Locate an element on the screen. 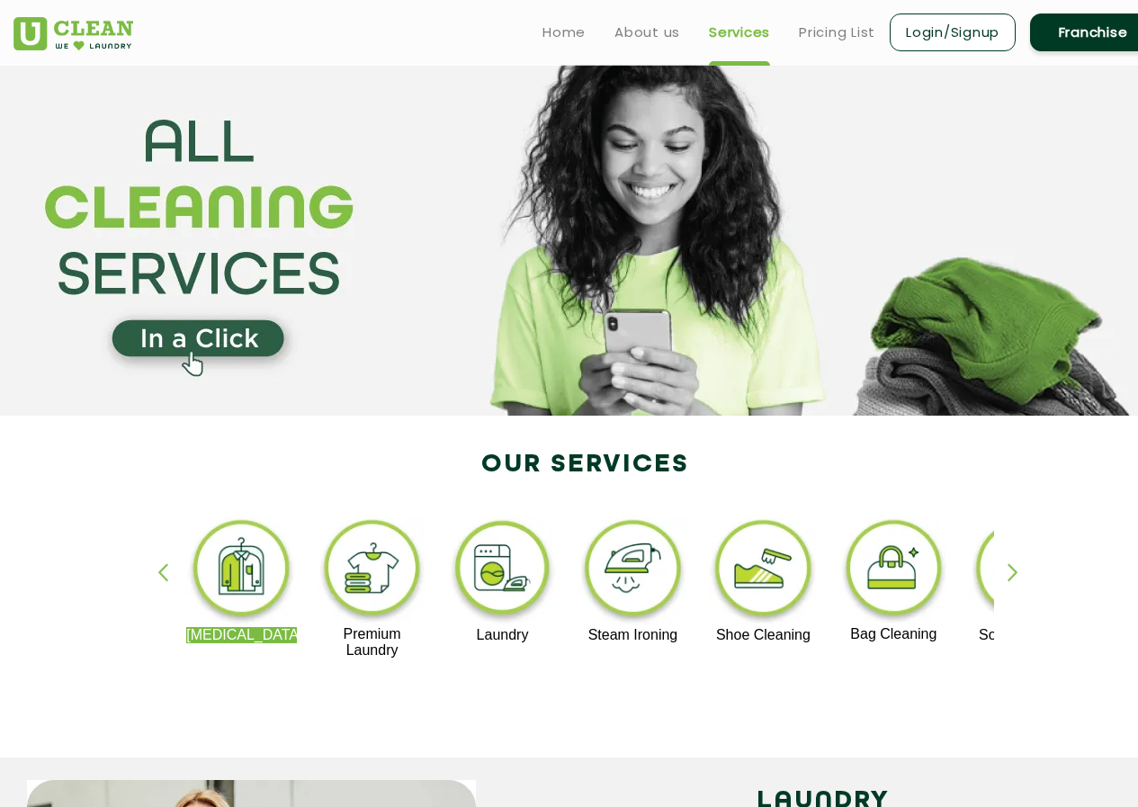 The image size is (1138, 807). img: sofa_cleaning_11zon.webp is located at coordinates (1023, 571).